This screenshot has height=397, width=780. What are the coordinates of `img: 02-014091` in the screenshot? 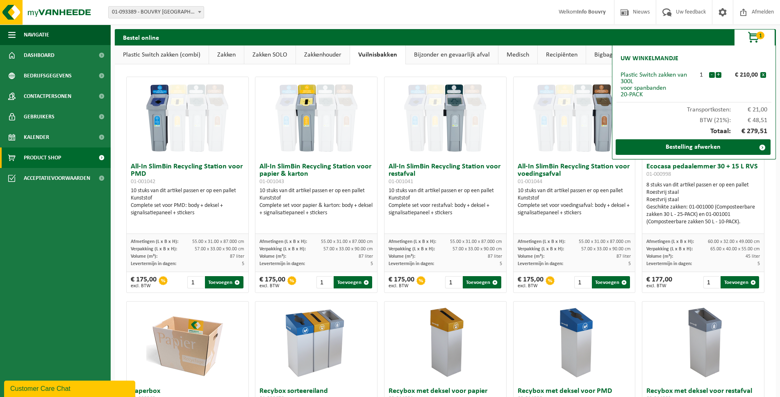 It's located at (445, 343).